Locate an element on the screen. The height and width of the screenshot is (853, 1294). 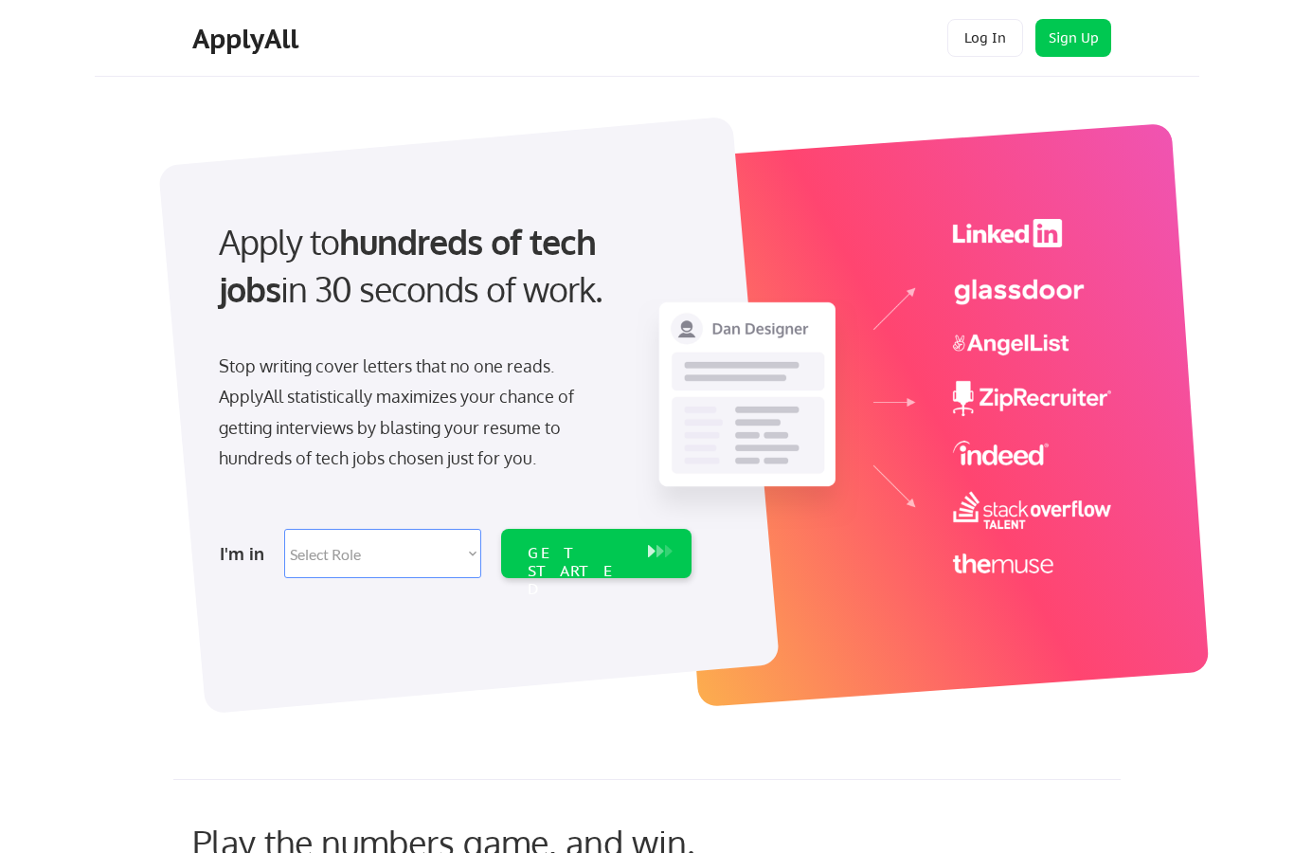
button: Sign Up is located at coordinates (1073, 38).